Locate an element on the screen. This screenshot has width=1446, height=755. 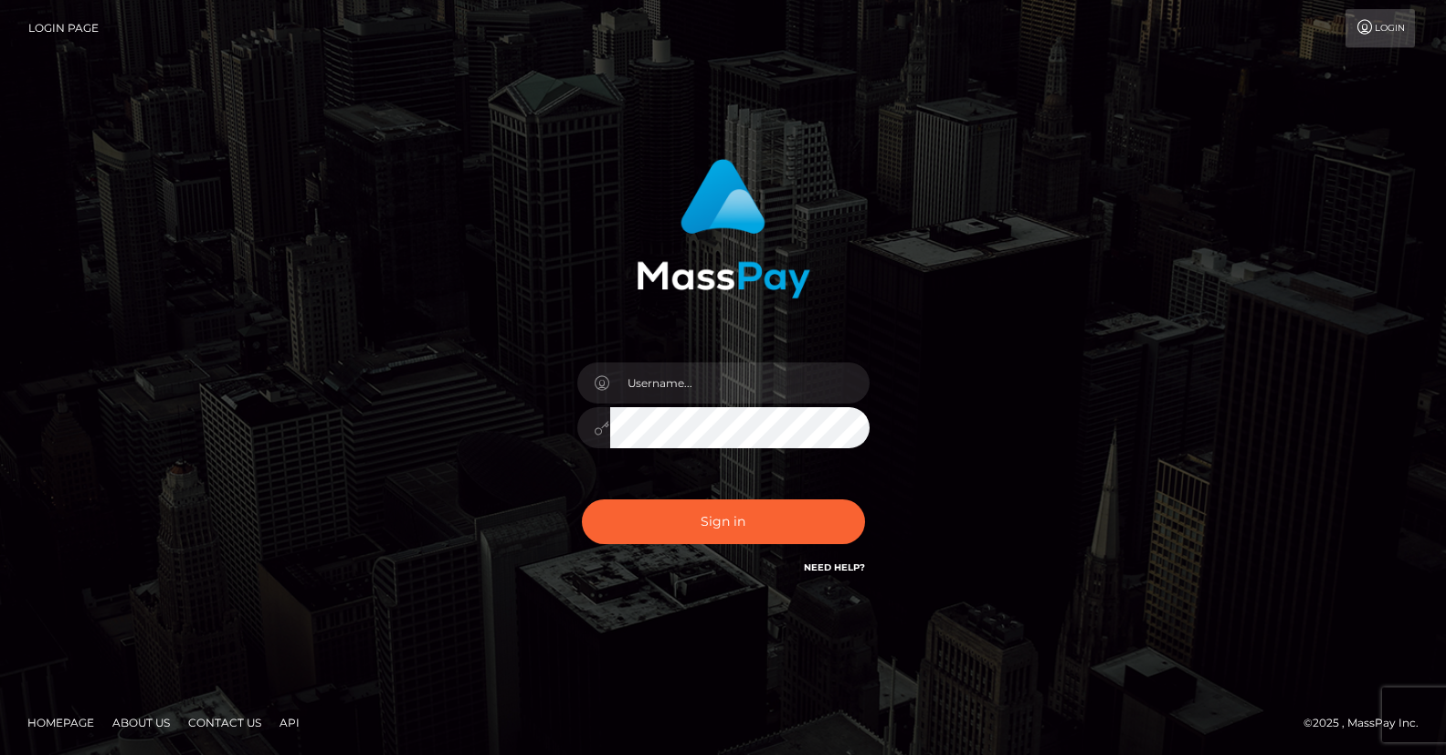
a: About Us is located at coordinates (141, 722).